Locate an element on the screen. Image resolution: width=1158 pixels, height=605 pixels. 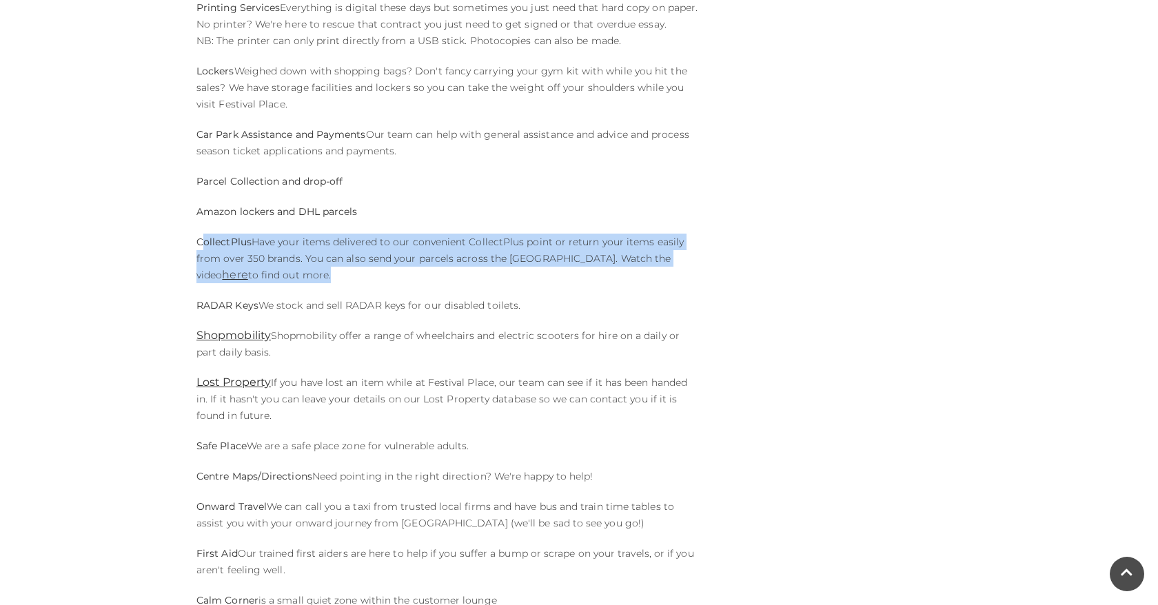
strong: Shopmobility is located at coordinates (234, 335).